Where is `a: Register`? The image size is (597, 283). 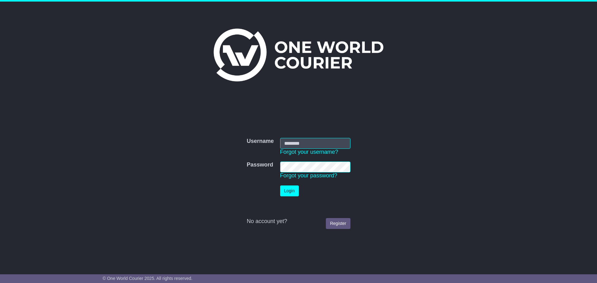
a: Register is located at coordinates (338, 224).